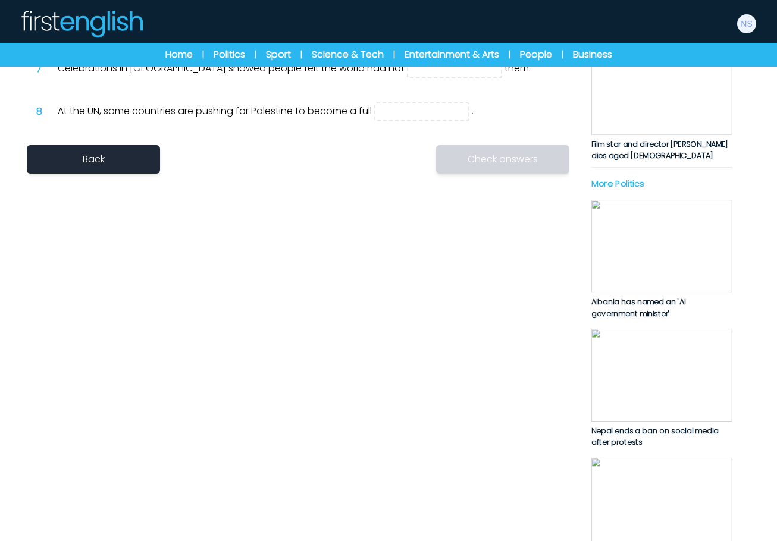 The width and height of the screenshot is (777, 541). I want to click on img: Neil Storey, so click(746, 24).